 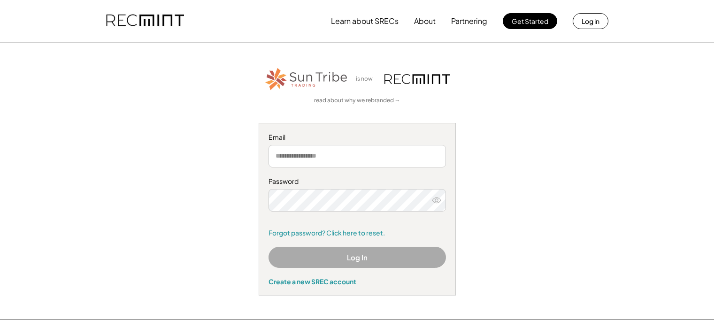 I want to click on div: Password, so click(x=357, y=182).